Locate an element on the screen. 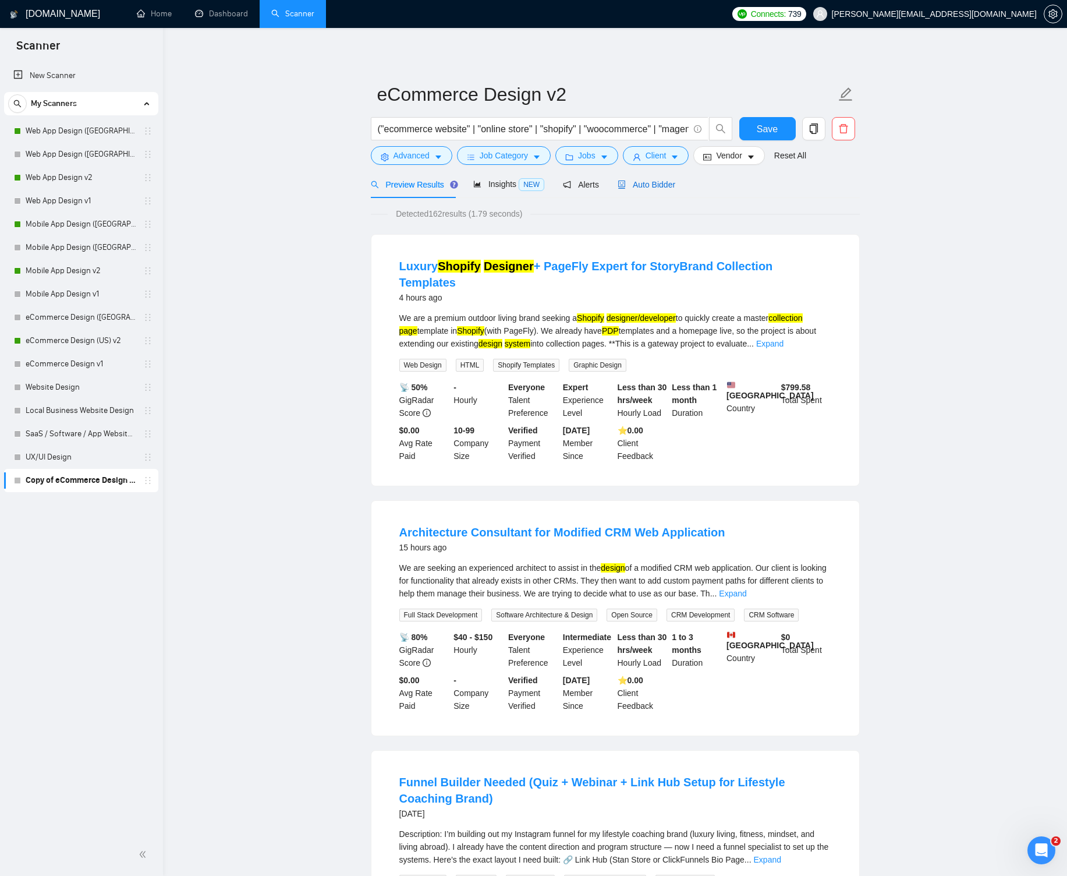 The image size is (1067, 876). span: user is located at coordinates (637, 157).